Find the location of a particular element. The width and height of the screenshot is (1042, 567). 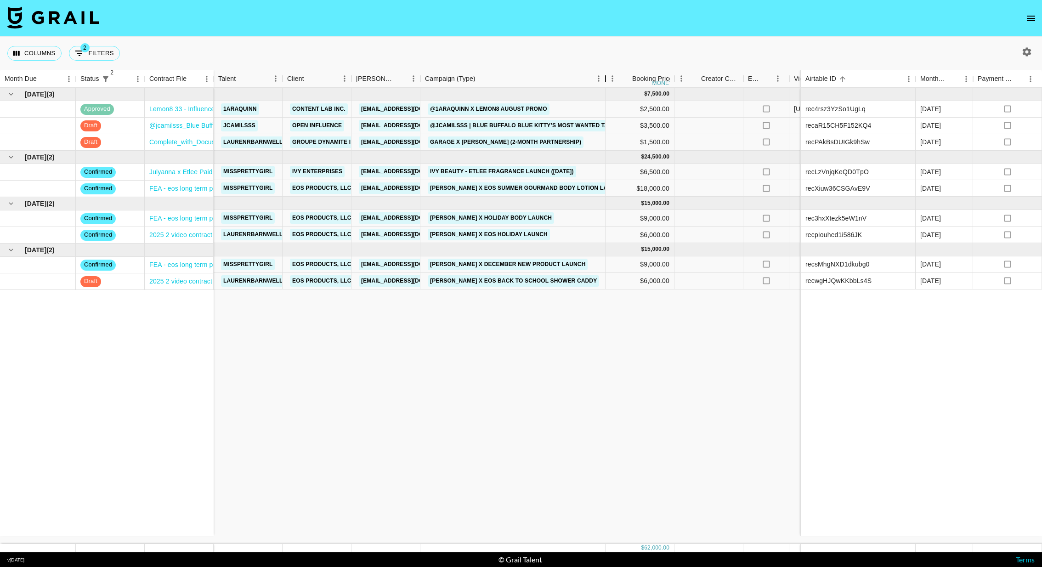

div: Status is located at coordinates (110, 79).